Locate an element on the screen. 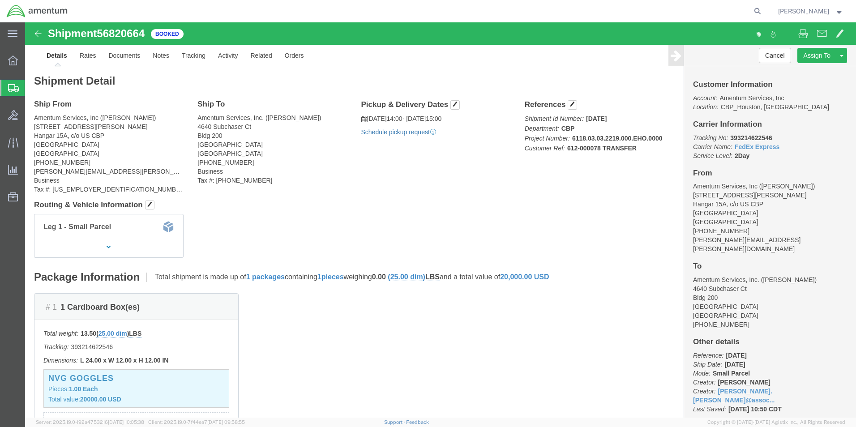 The image size is (856, 427). span: Marie Morrell is located at coordinates (803, 11).